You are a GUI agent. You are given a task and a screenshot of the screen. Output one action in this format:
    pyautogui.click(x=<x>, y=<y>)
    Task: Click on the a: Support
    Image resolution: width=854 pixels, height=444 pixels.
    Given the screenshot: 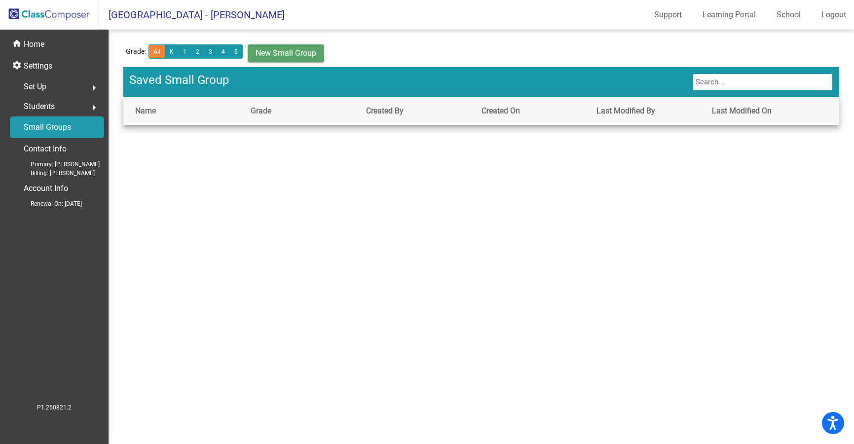 What is the action you would take?
    pyautogui.click(x=668, y=15)
    